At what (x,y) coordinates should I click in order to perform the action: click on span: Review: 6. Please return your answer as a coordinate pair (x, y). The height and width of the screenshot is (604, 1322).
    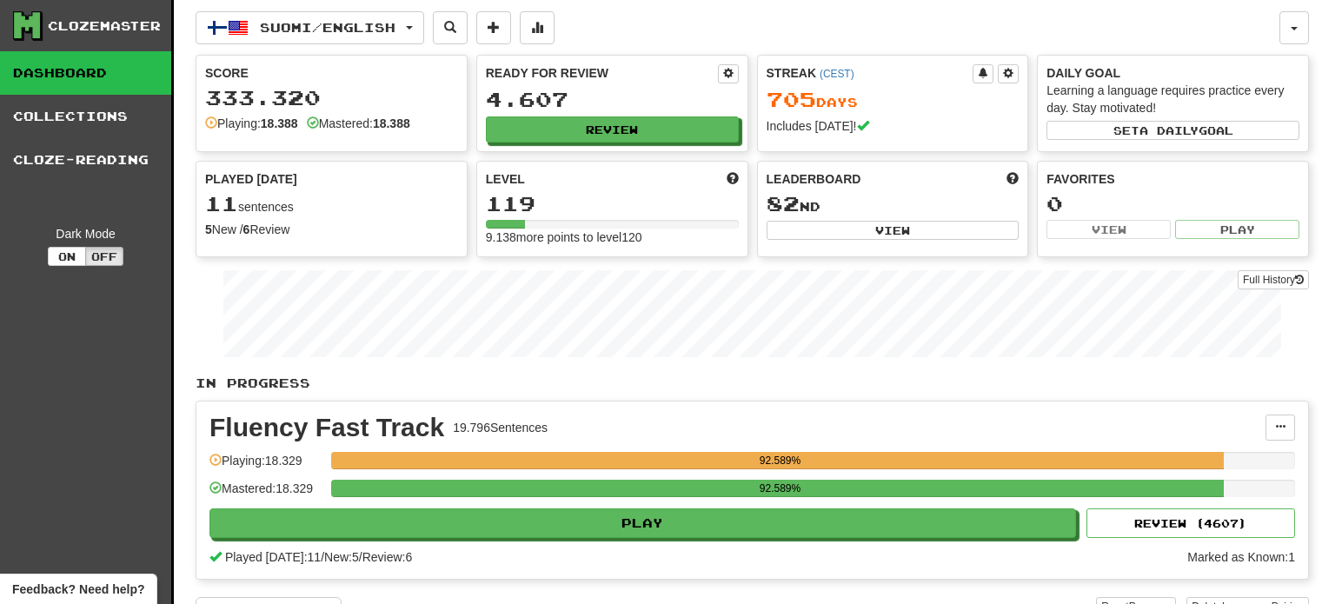
    Looking at the image, I should click on (388, 557).